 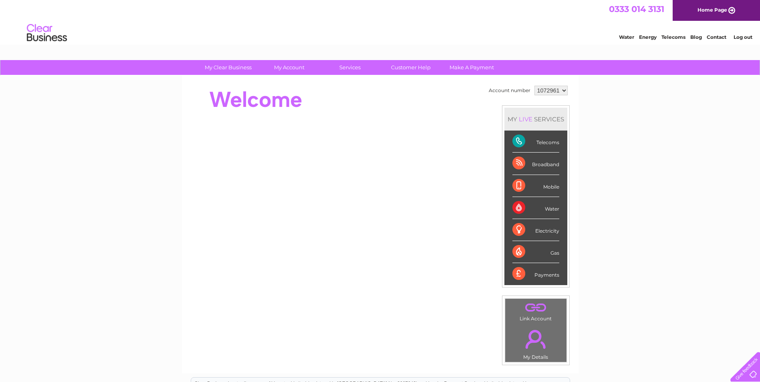 I want to click on td: Account number, so click(x=510, y=91).